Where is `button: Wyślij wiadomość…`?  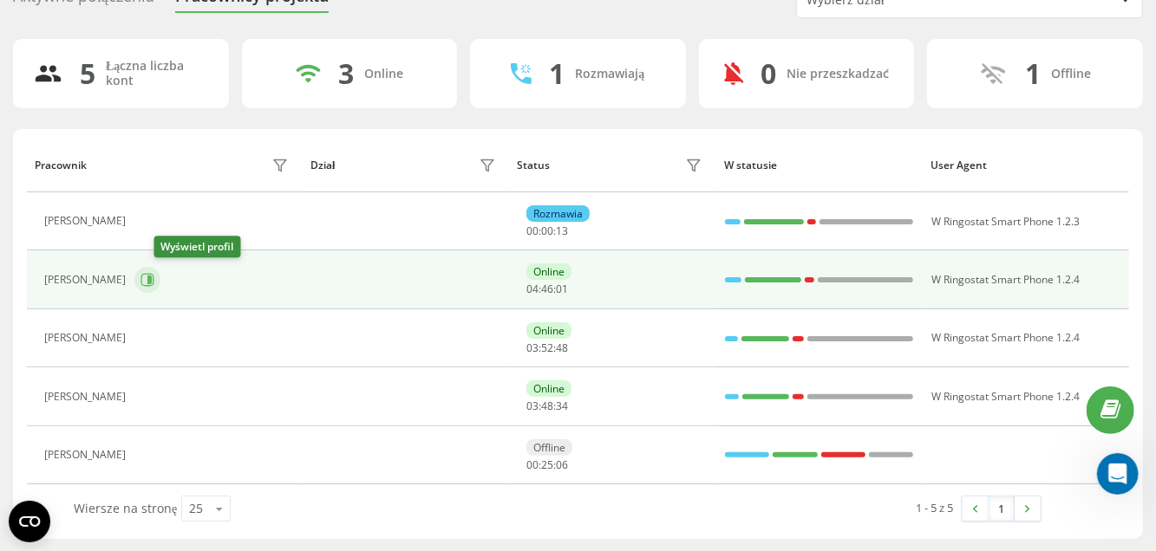
button: Wyślij wiadomość… is located at coordinates (311, 387).